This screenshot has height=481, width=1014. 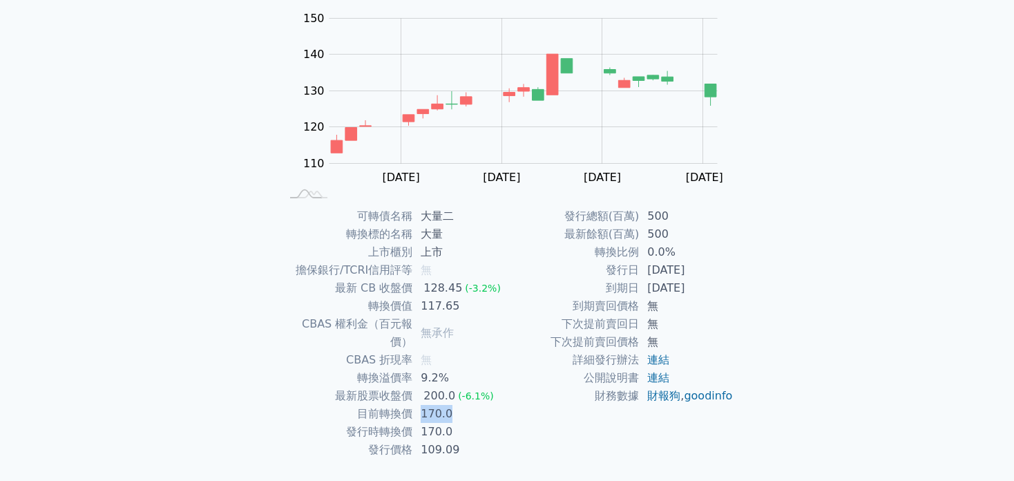 I want to click on td: 109.09, so click(x=460, y=450).